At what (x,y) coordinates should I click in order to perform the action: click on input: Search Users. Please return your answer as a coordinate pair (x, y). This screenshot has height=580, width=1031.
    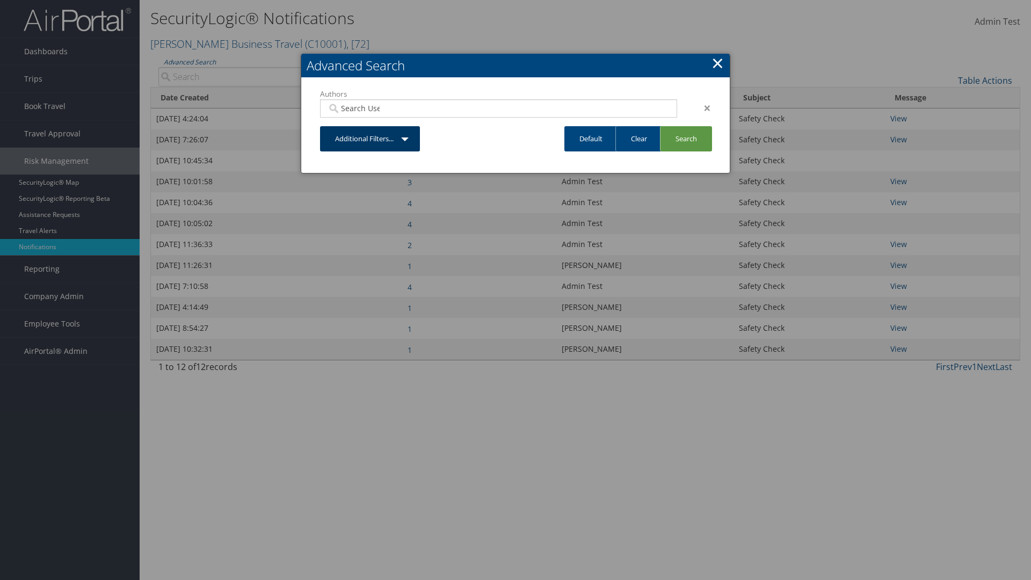
    Looking at the image, I should click on (357, 109).